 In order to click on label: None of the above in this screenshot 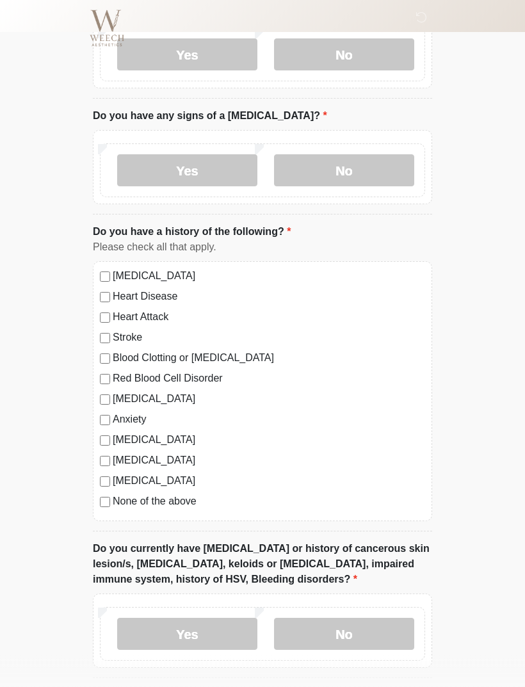, I will do `click(269, 502)`.